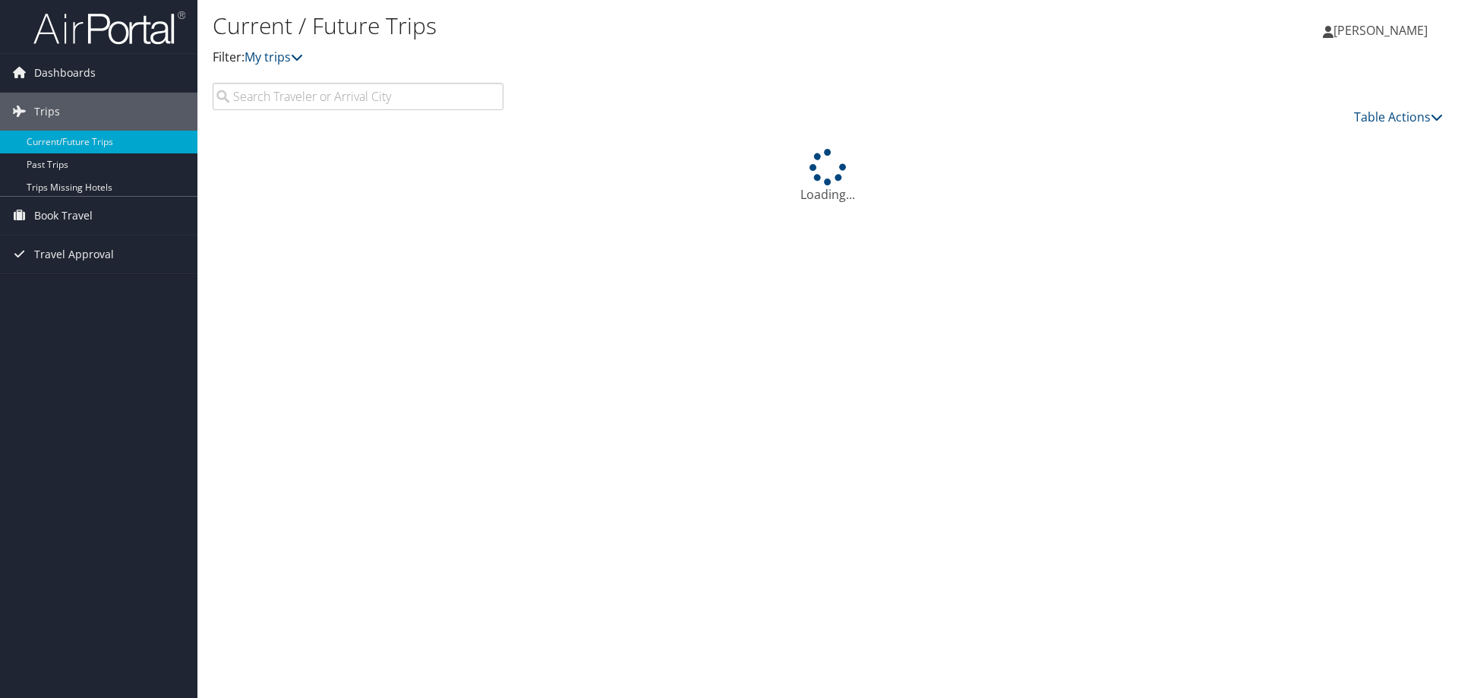  What do you see at coordinates (623, 58) in the screenshot?
I see `p: Filter:` at bounding box center [623, 58].